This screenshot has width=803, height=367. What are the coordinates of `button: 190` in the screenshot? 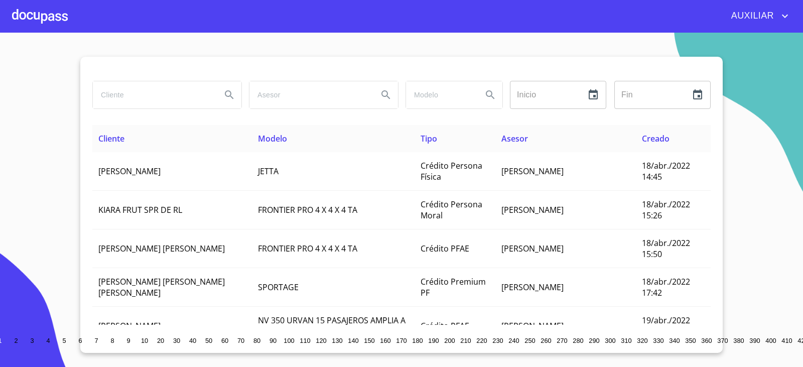 It's located at (434, 341).